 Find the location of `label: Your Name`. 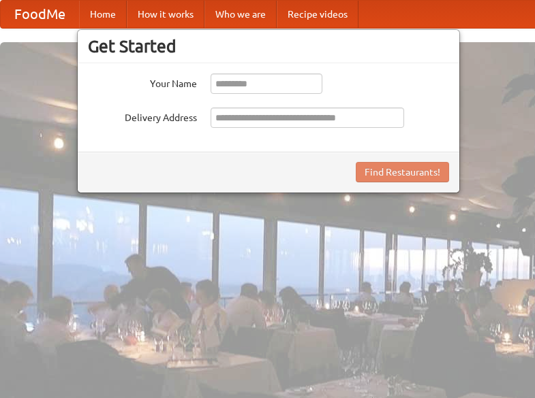

label: Your Name is located at coordinates (142, 82).